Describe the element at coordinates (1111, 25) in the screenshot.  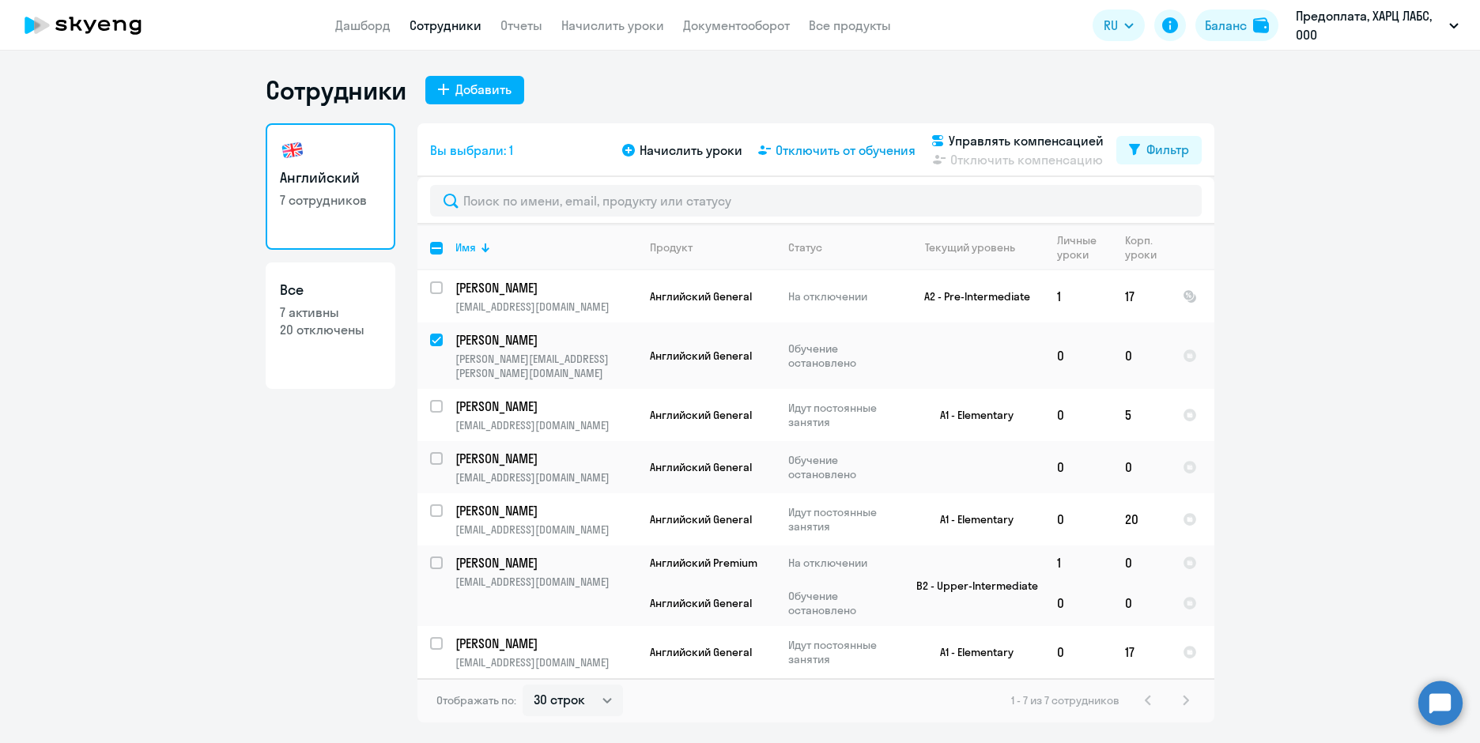
I see `span: RU` at that location.